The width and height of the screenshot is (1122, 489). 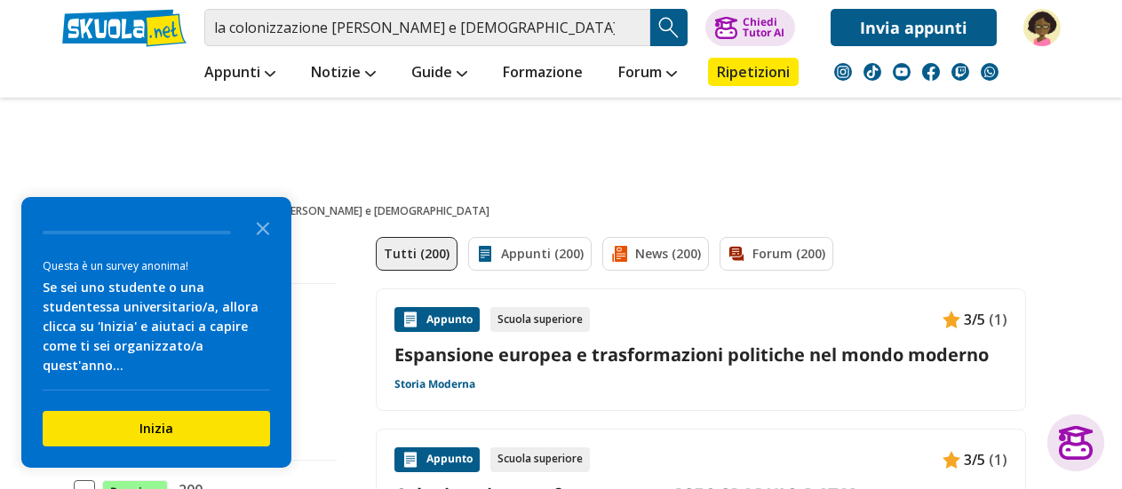 I want to click on div: Chiedi Tutor AI, so click(x=763, y=28).